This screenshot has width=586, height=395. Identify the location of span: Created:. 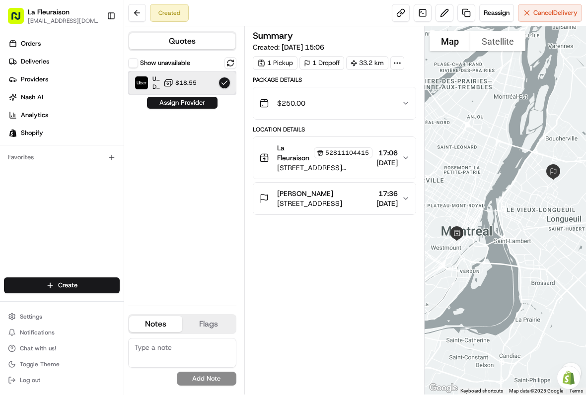
(289, 47).